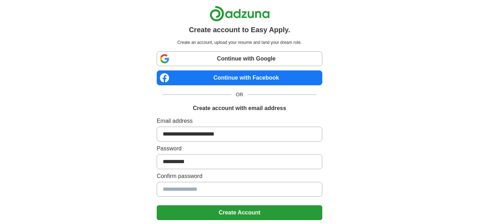 This screenshot has height=224, width=479. What do you see at coordinates (239, 95) in the screenshot?
I see `span: OR` at bounding box center [239, 95].